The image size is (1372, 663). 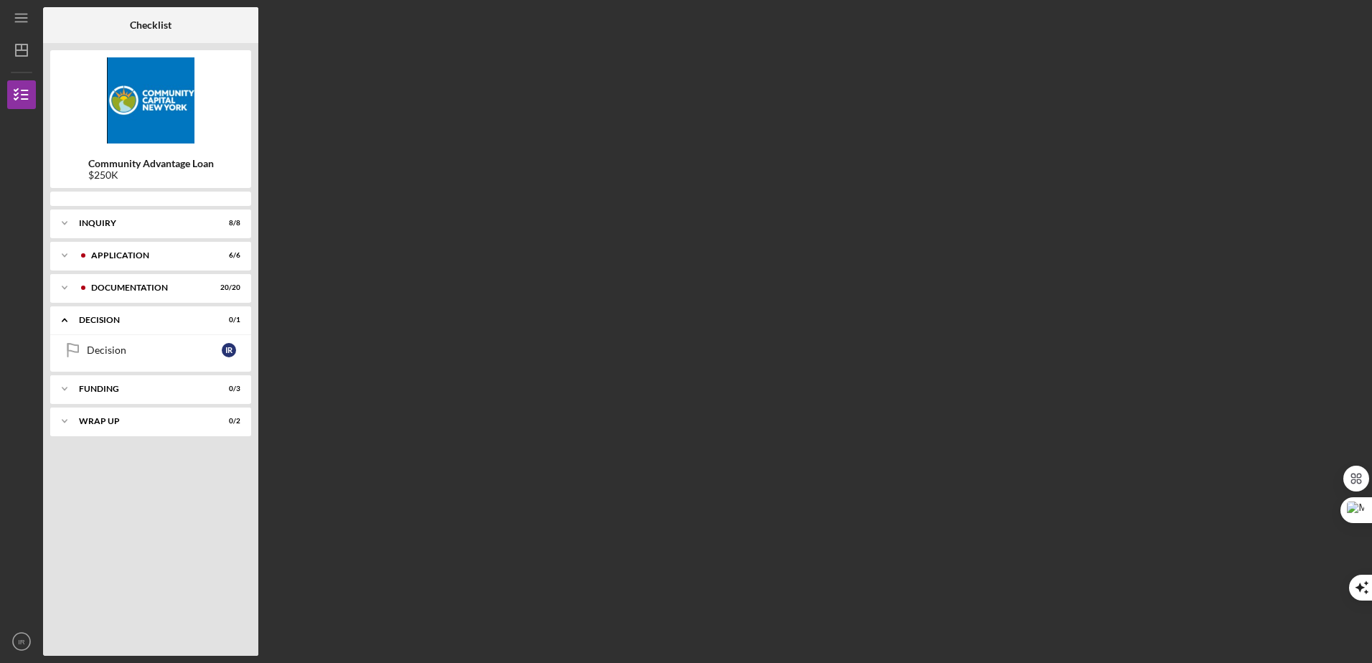 What do you see at coordinates (22, 641) in the screenshot?
I see `text: IR` at bounding box center [22, 641].